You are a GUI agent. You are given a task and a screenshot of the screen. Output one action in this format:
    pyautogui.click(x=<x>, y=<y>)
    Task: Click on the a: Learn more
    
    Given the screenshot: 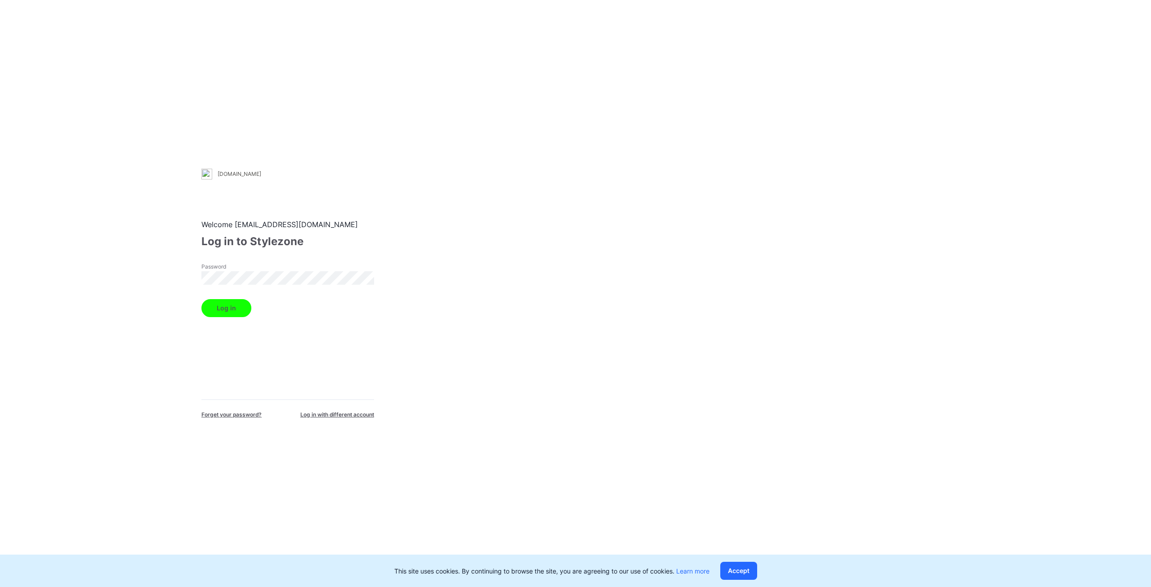 What is the action you would take?
    pyautogui.click(x=693, y=570)
    